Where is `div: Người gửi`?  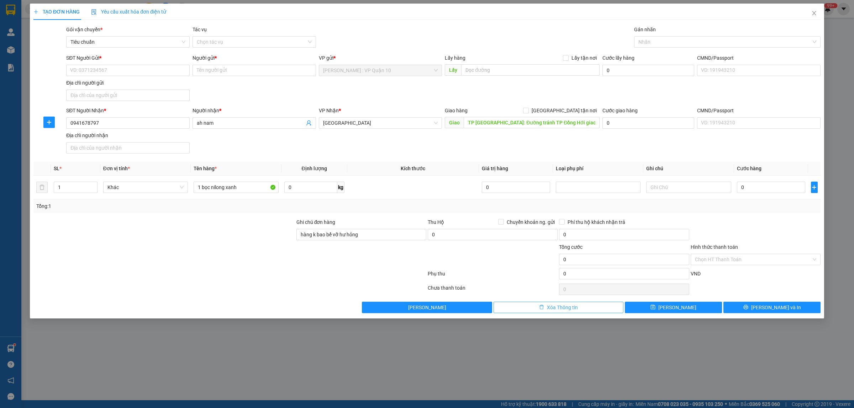 div: Người gửi is located at coordinates (254, 58).